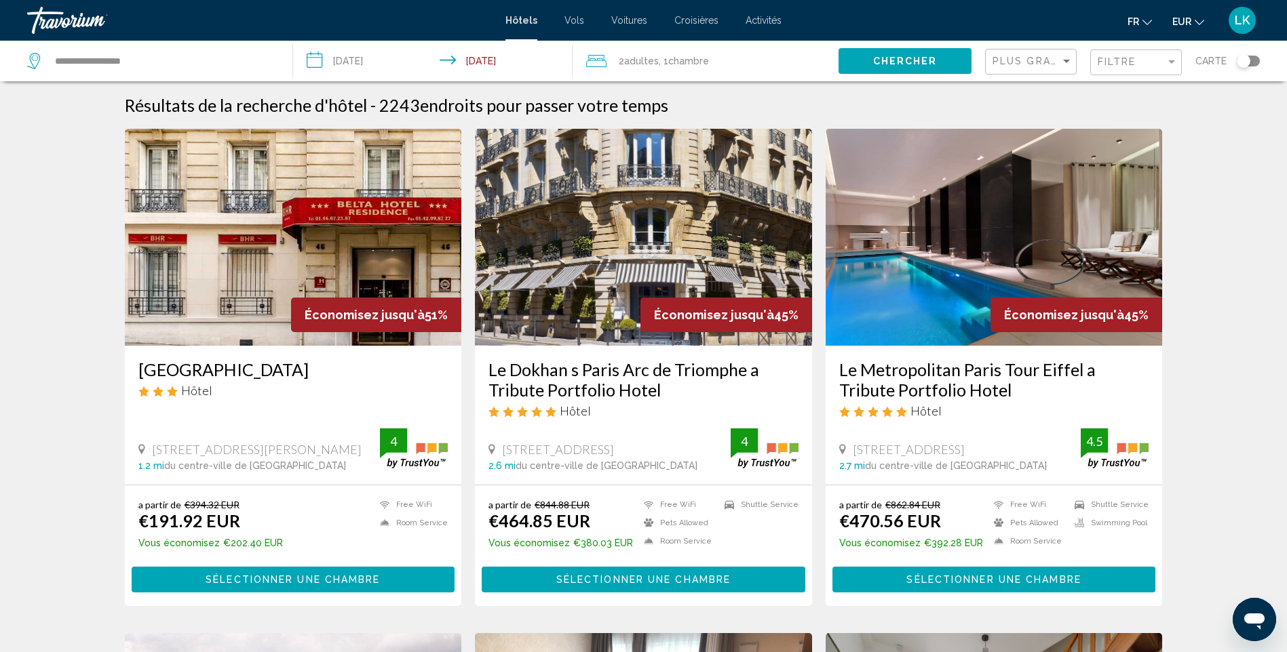 This screenshot has width=1287, height=652. Describe the element at coordinates (1094, 442) in the screenshot. I see `div: 4.5` at that location.